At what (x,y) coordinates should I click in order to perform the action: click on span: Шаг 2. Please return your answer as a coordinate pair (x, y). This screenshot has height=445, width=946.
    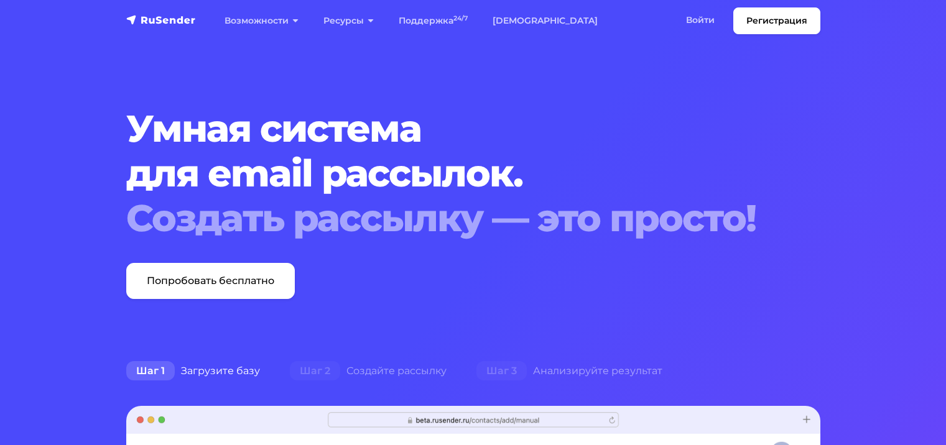
    Looking at the image, I should click on (315, 371).